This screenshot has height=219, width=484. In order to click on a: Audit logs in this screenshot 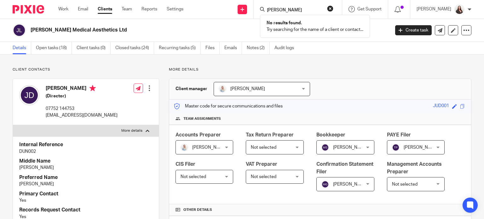, I will do `click(286, 48)`.